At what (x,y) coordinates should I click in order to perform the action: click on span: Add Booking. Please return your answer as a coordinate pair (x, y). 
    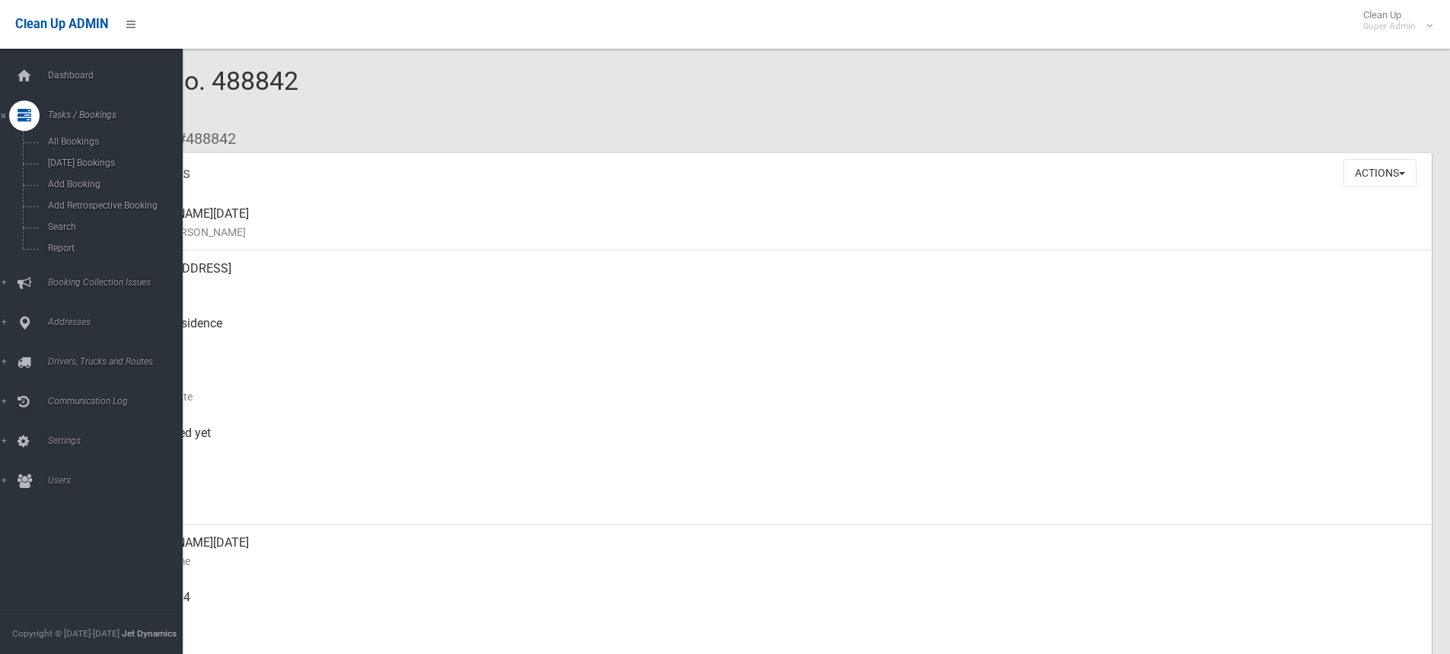
    Looking at the image, I should click on (112, 184).